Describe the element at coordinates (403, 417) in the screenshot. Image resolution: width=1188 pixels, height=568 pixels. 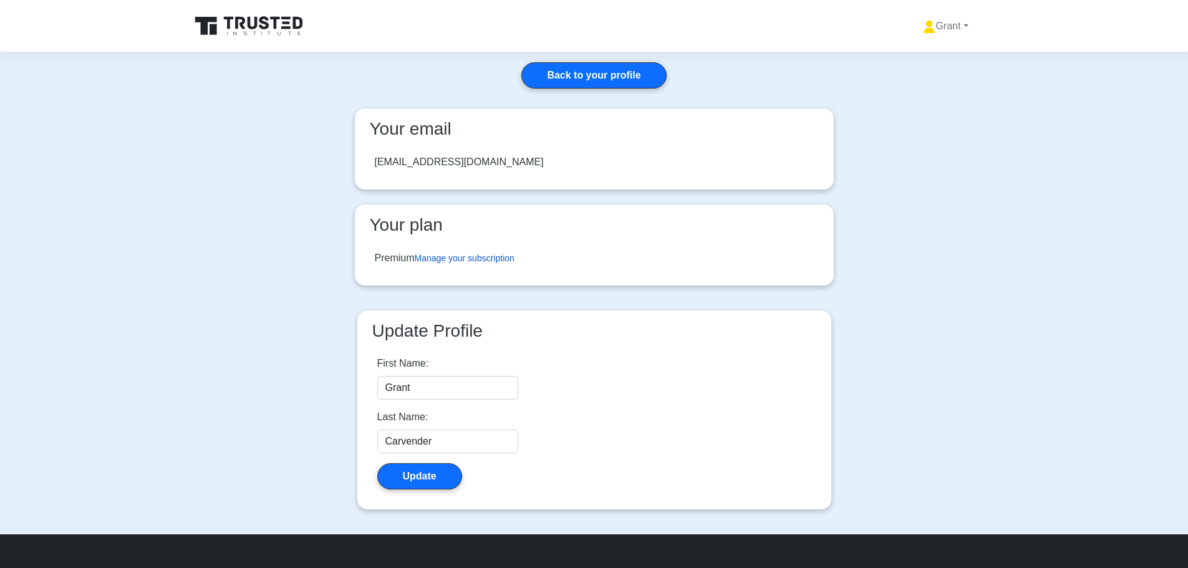
I see `label: Last Name:` at that location.